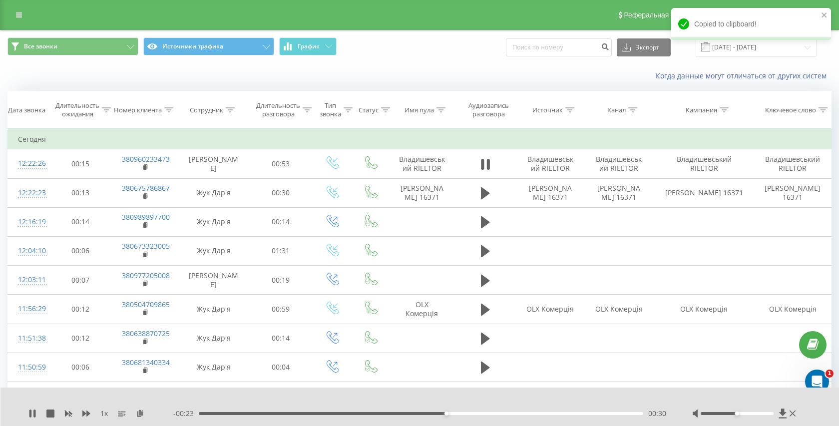 Image resolution: width=839 pixels, height=426 pixels. I want to click on a: 380673323005, so click(146, 246).